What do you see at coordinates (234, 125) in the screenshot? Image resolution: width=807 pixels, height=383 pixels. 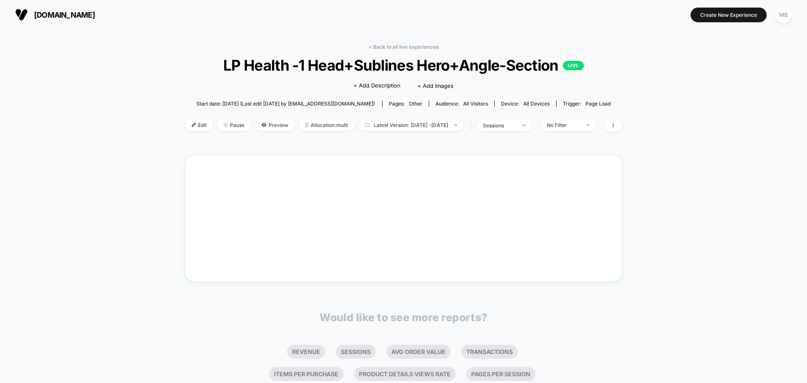 I see `span: Pause` at bounding box center [234, 125].